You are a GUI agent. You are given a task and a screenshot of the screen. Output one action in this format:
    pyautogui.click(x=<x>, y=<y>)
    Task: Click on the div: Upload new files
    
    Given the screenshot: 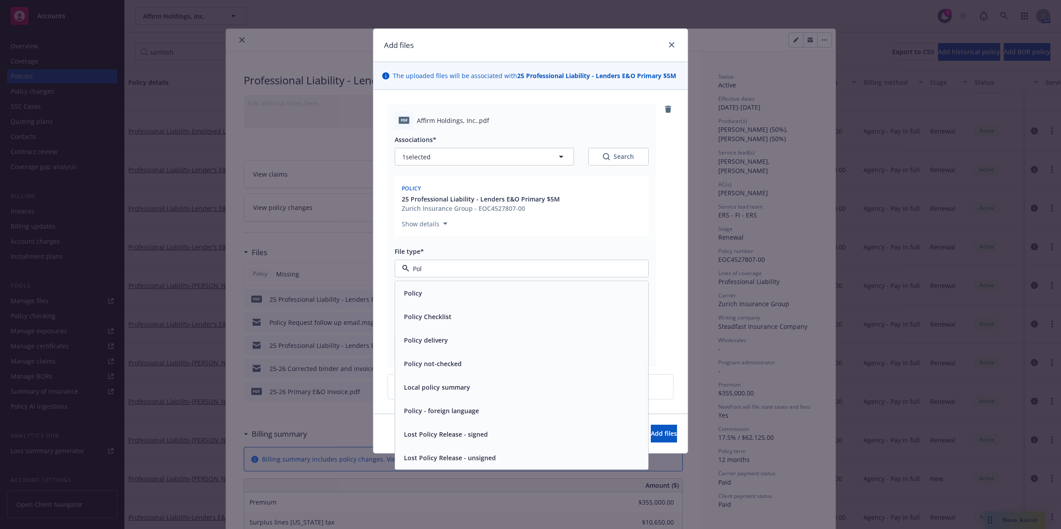 What is the action you would take?
    pyautogui.click(x=530, y=387)
    